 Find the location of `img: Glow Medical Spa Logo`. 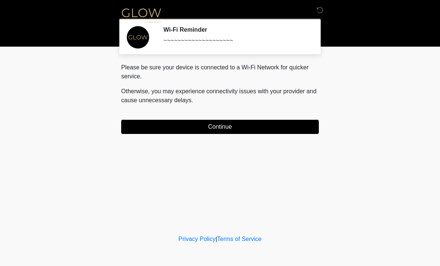

img: Glow Medical Spa Logo is located at coordinates (141, 15).